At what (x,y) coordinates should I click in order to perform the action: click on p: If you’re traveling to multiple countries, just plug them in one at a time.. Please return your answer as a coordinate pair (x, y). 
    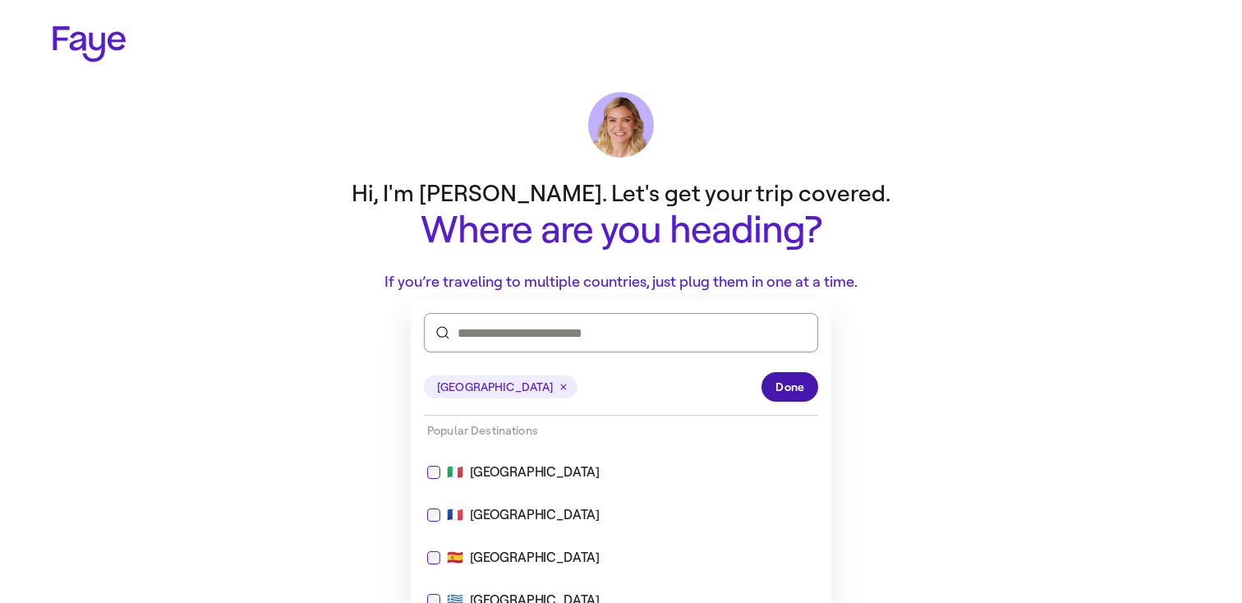
    Looking at the image, I should click on (621, 282).